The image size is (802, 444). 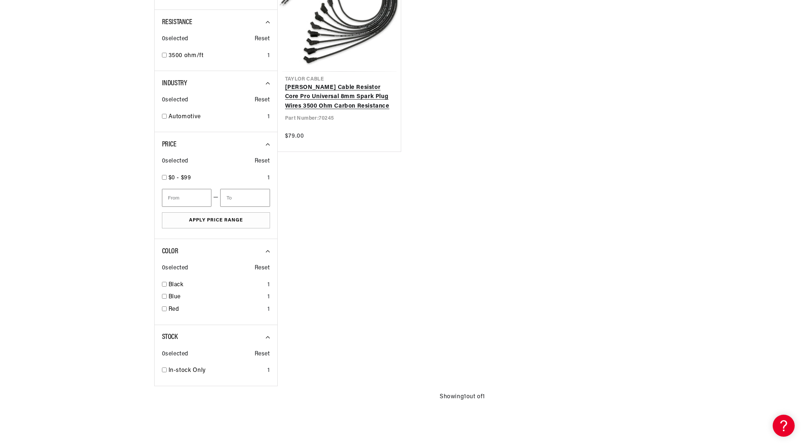 What do you see at coordinates (245, 198) in the screenshot?
I see `input: To` at bounding box center [245, 198].